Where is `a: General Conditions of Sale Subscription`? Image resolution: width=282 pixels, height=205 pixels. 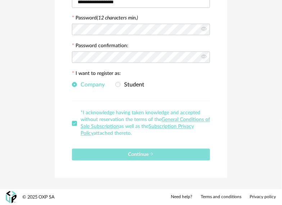 a: General Conditions of Sale Subscription is located at coordinates (145, 123).